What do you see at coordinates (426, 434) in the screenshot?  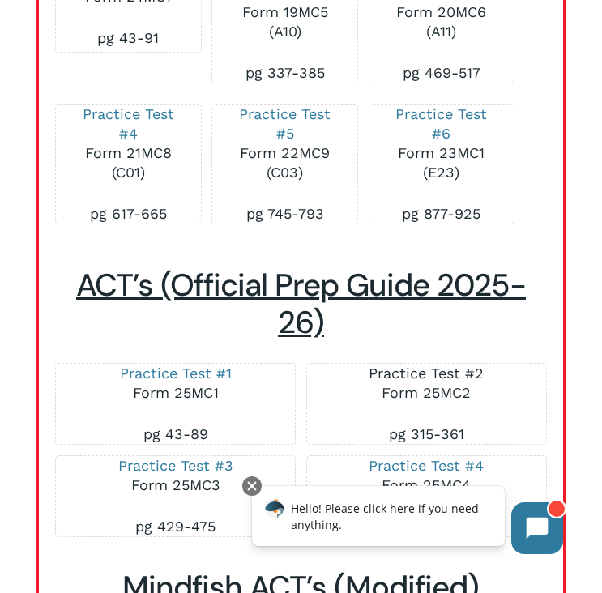 I see `p: pg 315-361` at bounding box center [426, 434].